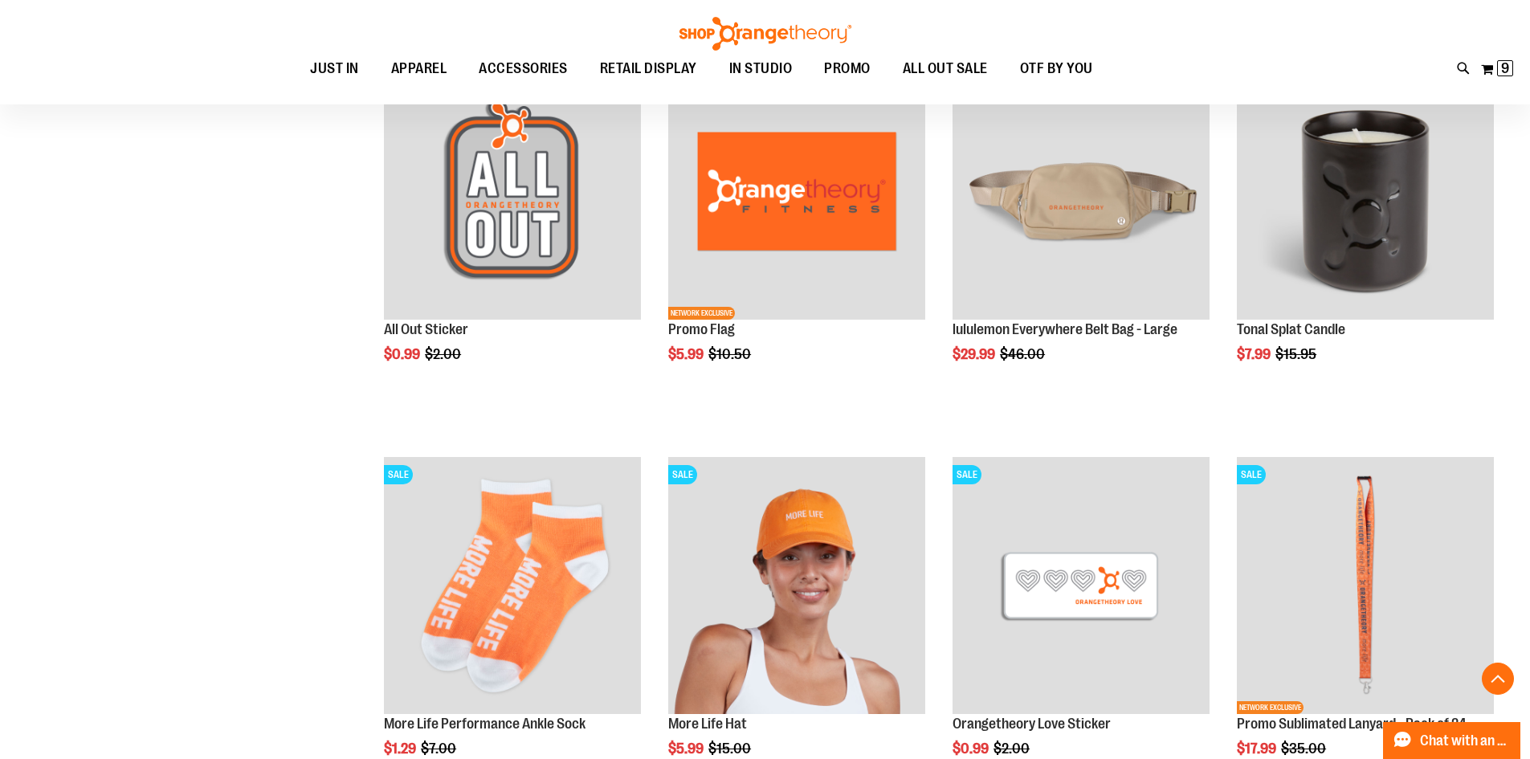  I want to click on img: Product image for All Out Sticker, so click(513, 191).